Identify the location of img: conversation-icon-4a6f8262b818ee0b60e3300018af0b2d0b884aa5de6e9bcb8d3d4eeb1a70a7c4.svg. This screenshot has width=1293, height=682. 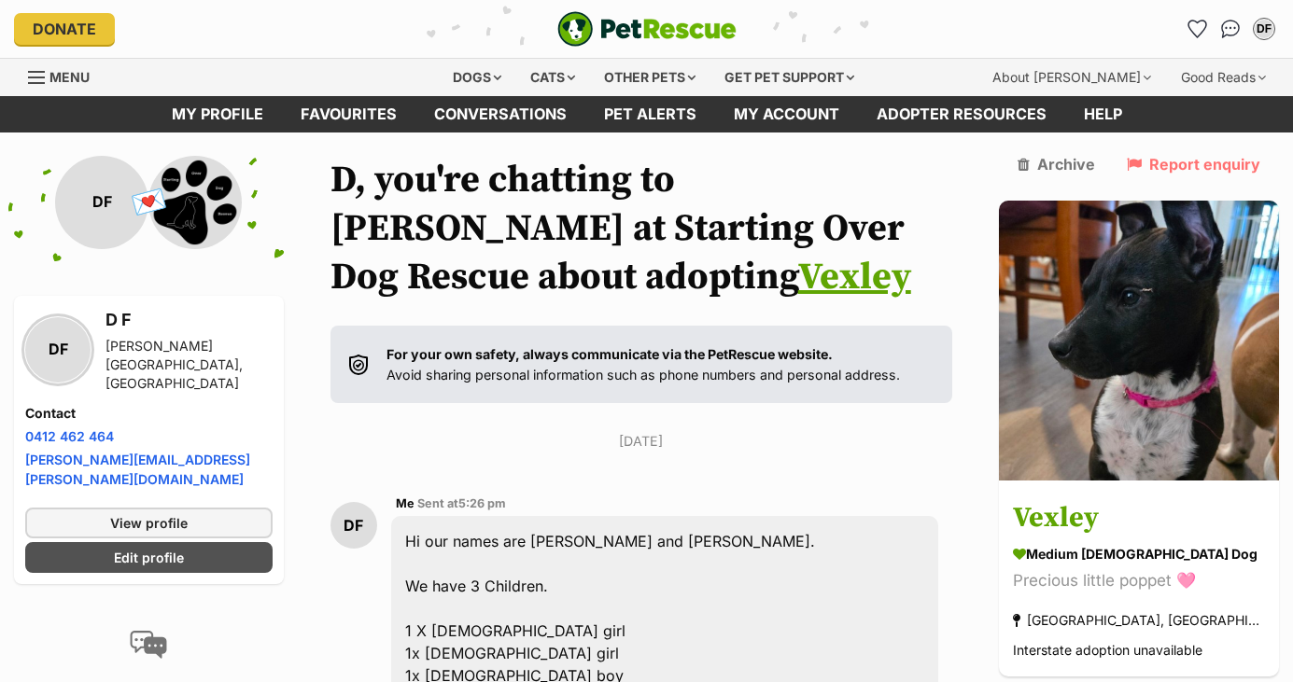
(148, 645).